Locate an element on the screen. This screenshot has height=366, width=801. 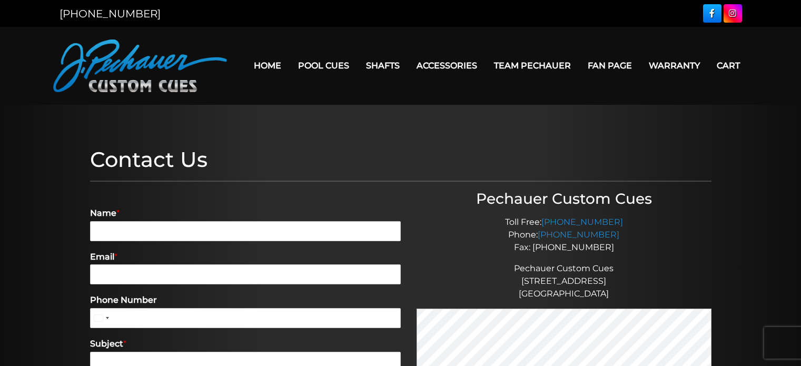
button: Selected country is located at coordinates (101, 318).